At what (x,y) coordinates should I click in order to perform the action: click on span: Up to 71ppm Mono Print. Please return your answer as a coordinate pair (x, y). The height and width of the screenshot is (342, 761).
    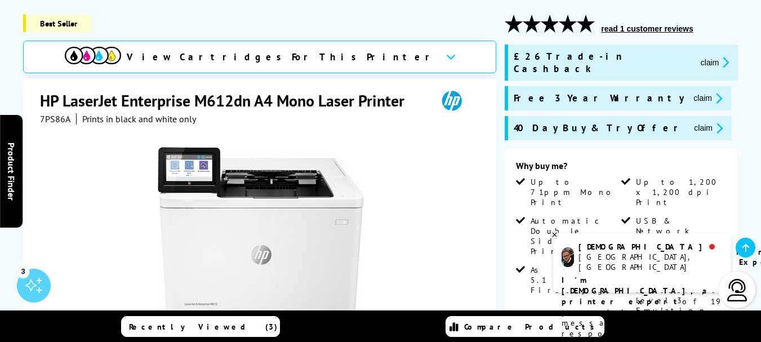
    Looking at the image, I should click on (575, 192).